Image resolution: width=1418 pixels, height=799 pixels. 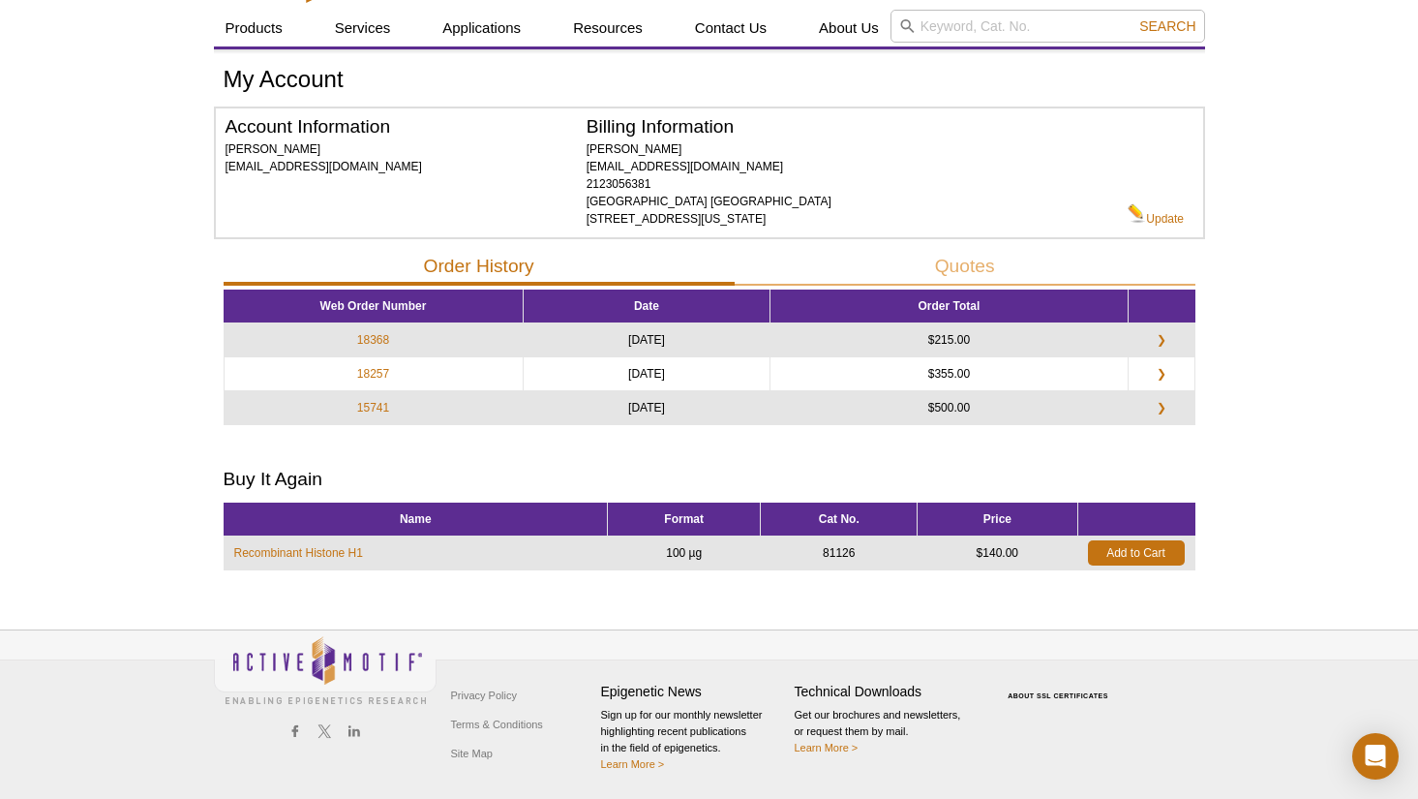 What do you see at coordinates (373, 306) in the screenshot?
I see `th: Web Order Number` at bounding box center [373, 306].